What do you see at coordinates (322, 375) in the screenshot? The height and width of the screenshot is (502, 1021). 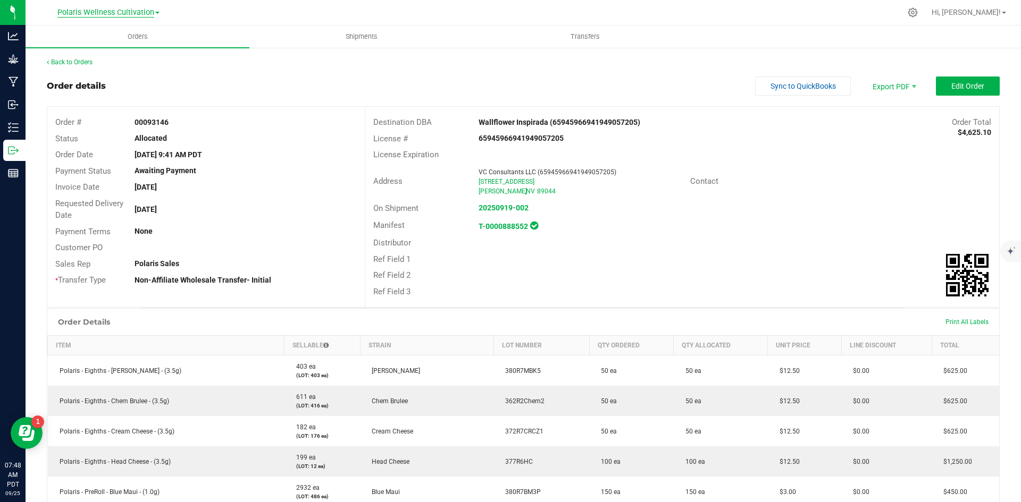 I see `p: (LOT: 403 ea)` at bounding box center [322, 375].